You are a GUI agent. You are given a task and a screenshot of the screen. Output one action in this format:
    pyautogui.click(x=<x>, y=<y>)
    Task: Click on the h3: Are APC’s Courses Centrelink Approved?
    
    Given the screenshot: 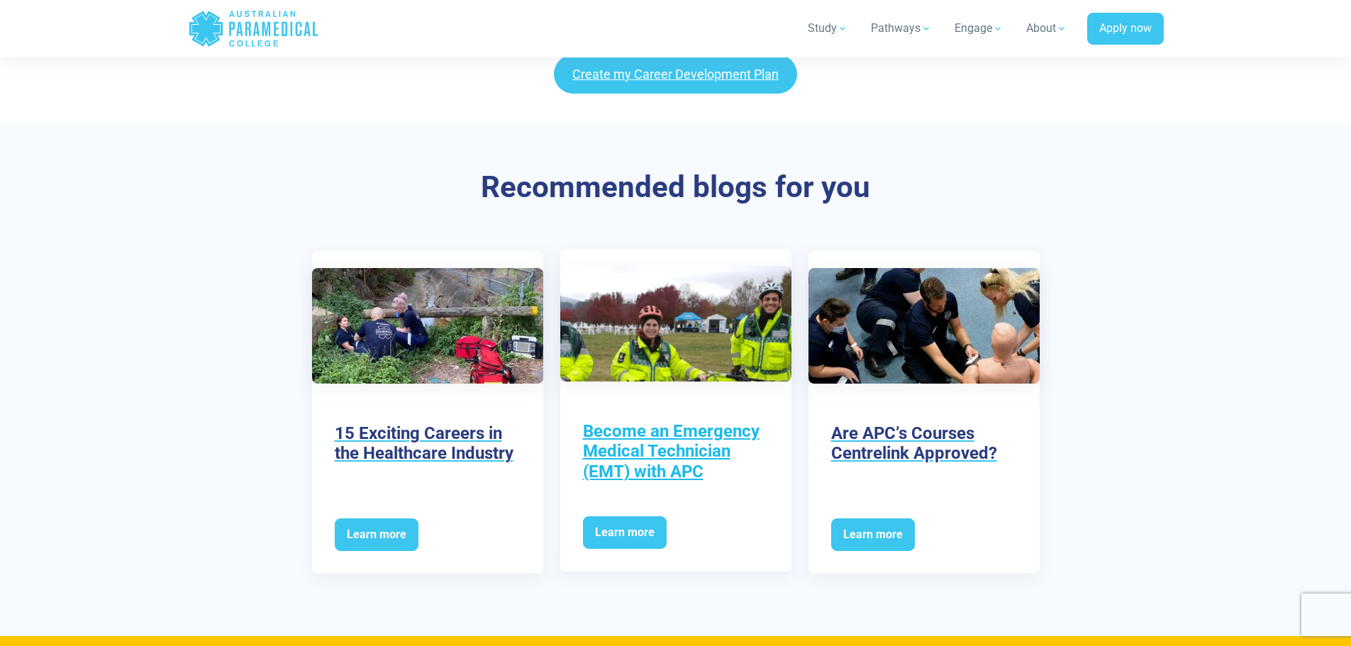 What is the action you would take?
    pyautogui.click(x=924, y=444)
    